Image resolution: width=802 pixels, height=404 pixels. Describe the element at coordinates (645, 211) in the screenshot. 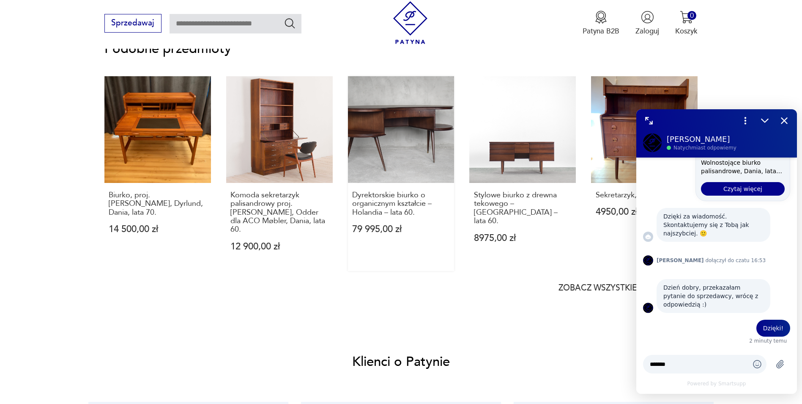

I see `p: 4950,00 zł` at that location.